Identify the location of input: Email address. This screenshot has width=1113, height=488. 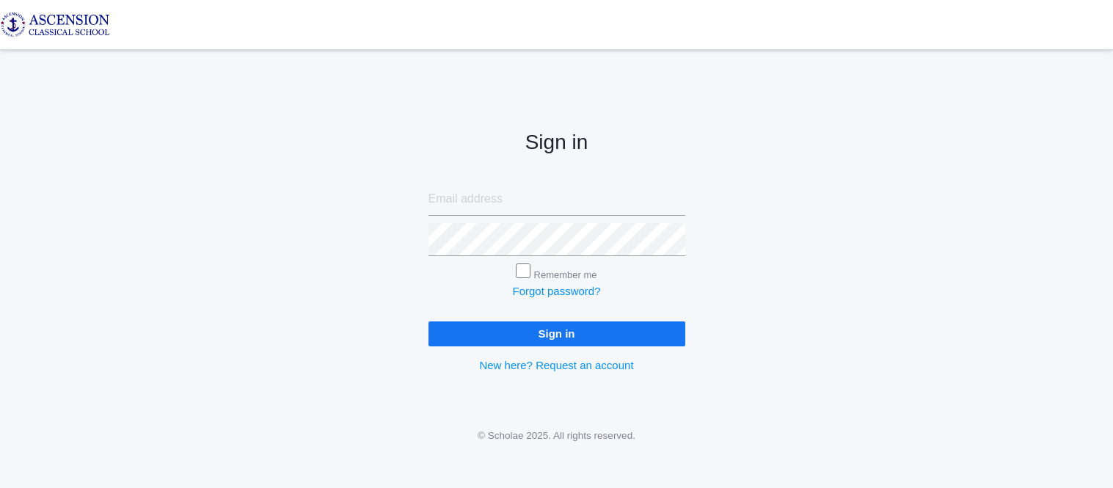
(557, 199).